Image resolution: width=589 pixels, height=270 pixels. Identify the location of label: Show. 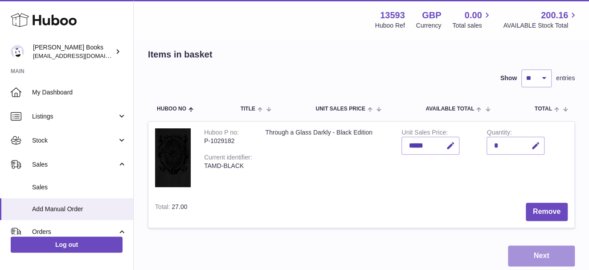
(508, 78).